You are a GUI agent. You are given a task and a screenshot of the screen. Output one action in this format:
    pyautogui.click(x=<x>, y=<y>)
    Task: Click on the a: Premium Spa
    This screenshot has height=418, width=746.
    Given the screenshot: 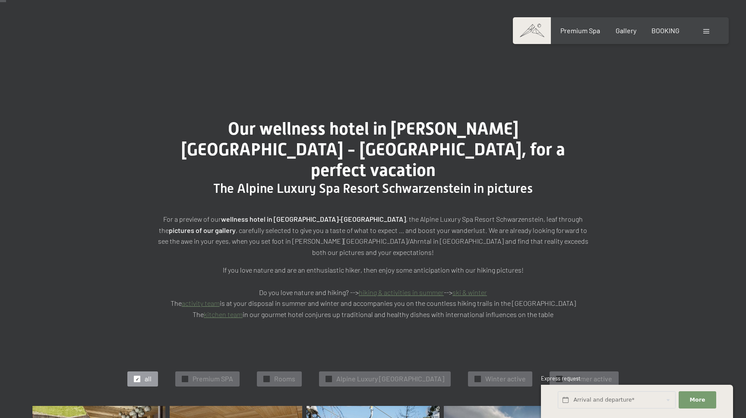 What is the action you would take?
    pyautogui.click(x=580, y=30)
    